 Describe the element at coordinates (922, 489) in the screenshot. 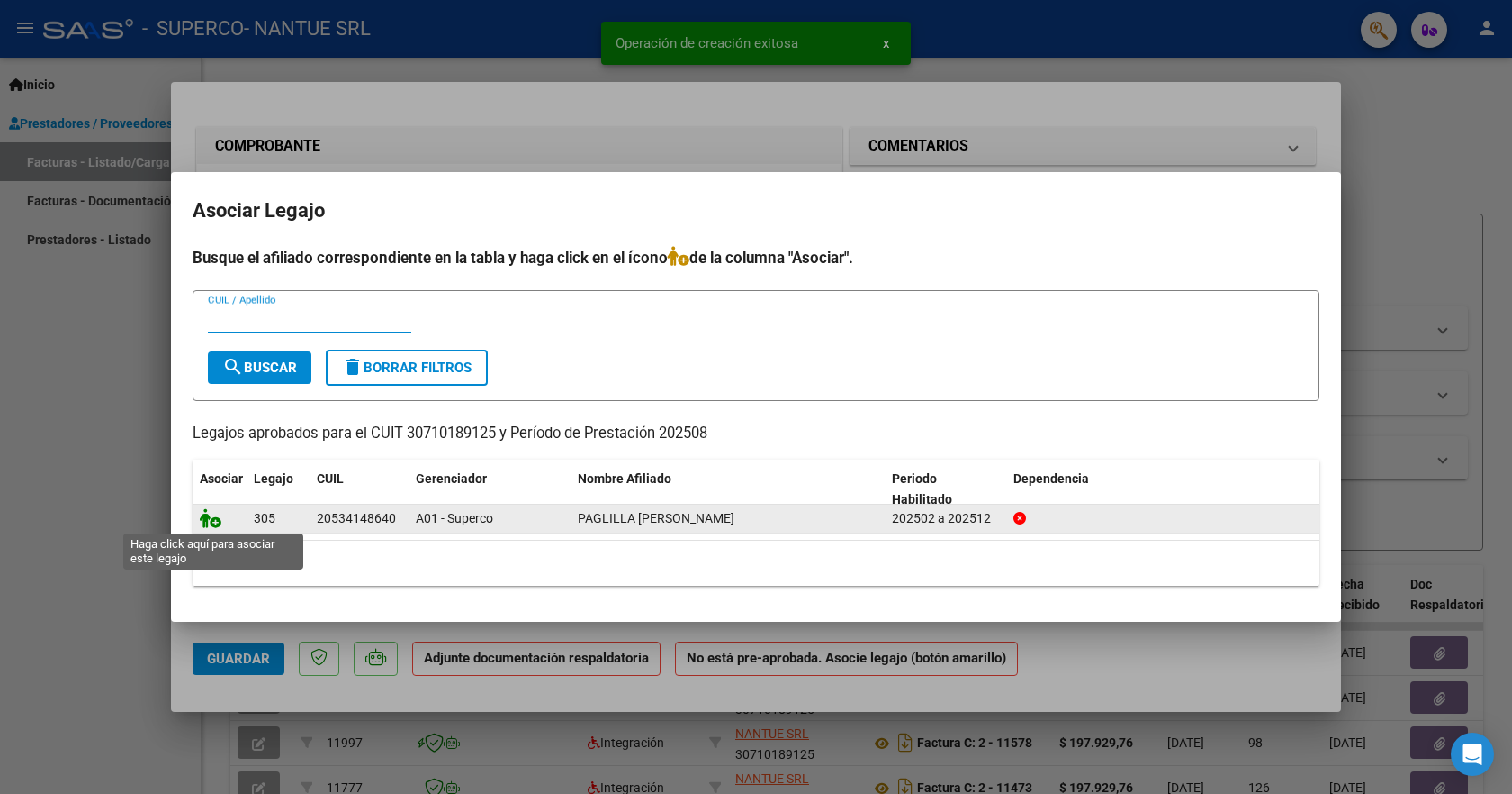

I see `span: Periodo Habilitado` at that location.